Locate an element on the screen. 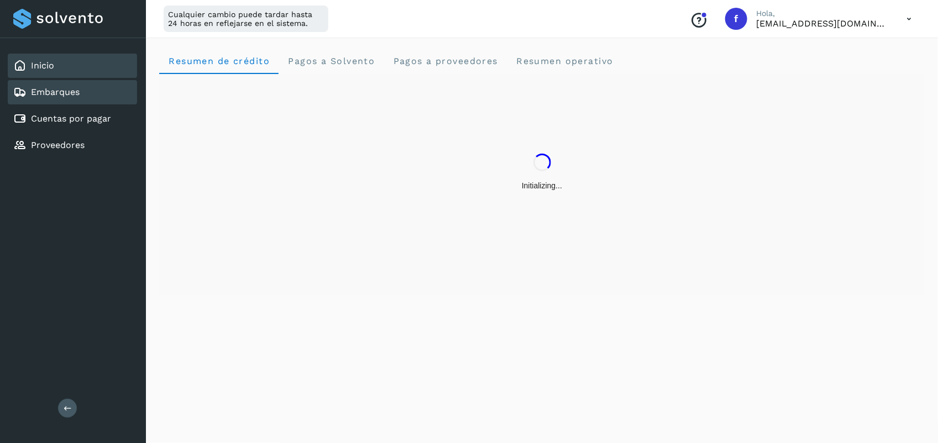  span: Resumen de crédito is located at coordinates (219, 61).